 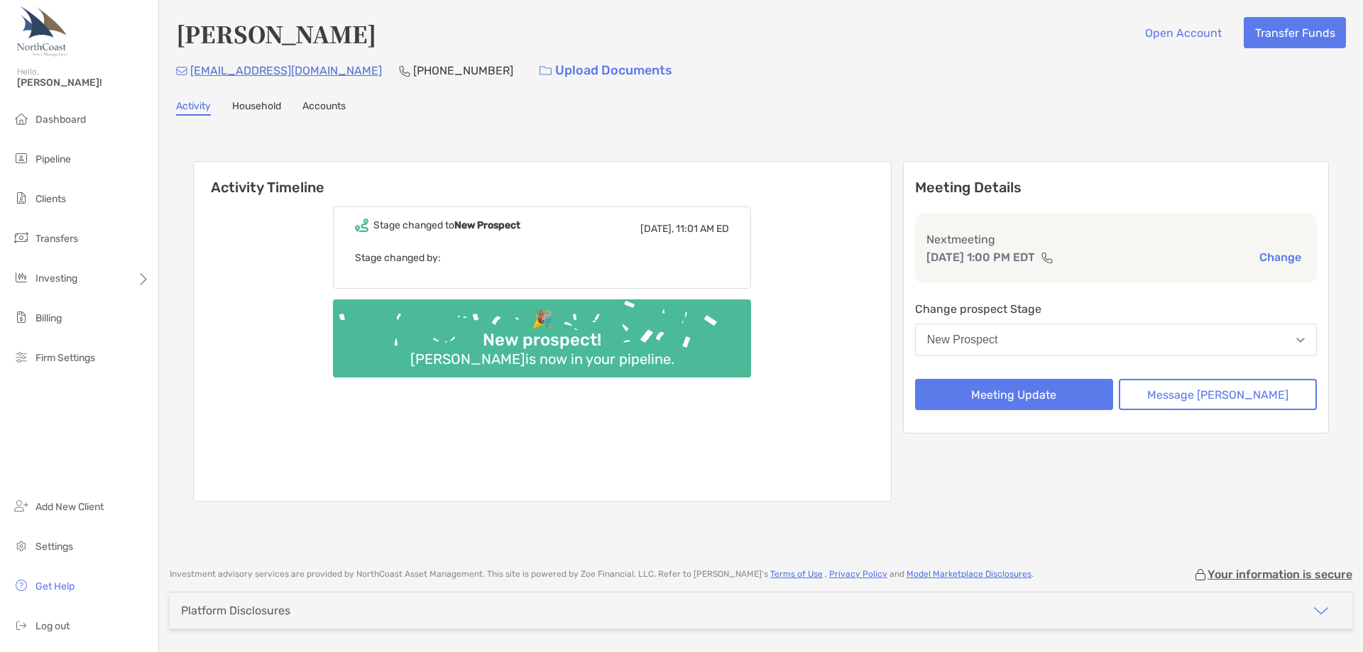 What do you see at coordinates (54, 547) in the screenshot?
I see `span: Settings` at bounding box center [54, 547].